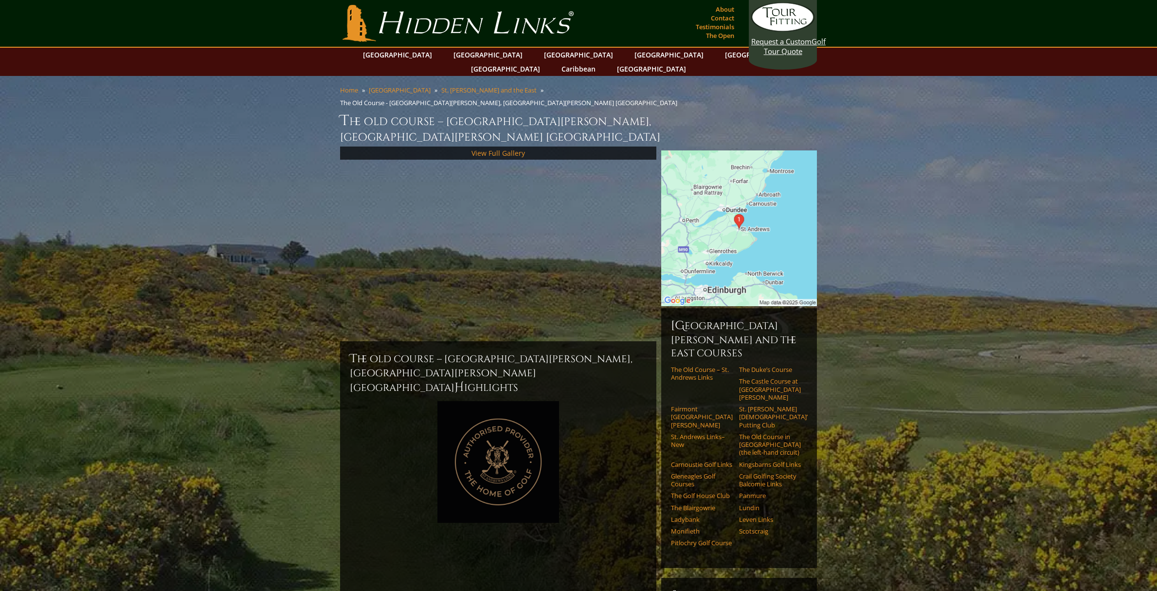 The height and width of the screenshot is (591, 1157). Describe the element at coordinates (725, 9) in the screenshot. I see `a: About` at that location.